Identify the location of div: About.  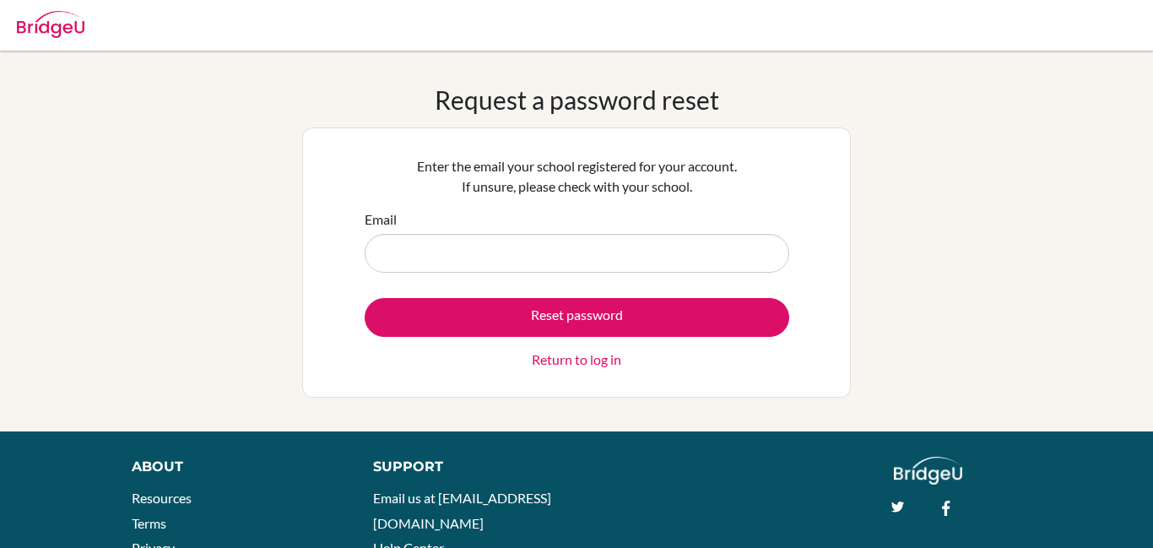
(233, 467).